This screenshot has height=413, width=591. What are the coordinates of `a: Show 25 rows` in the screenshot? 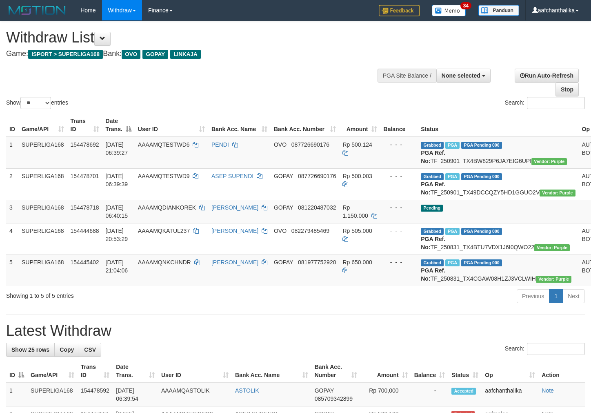 It's located at (30, 349).